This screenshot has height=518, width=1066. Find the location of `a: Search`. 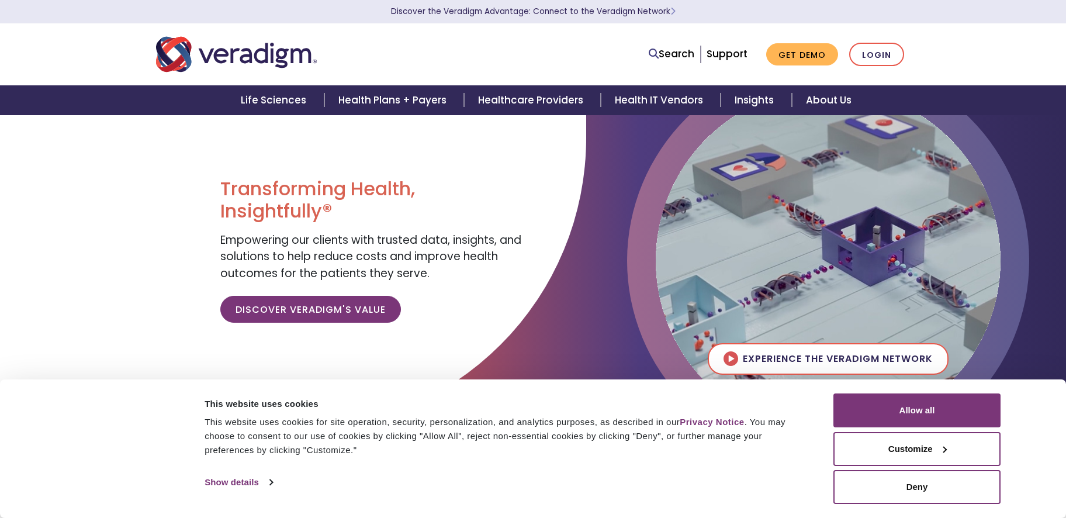

a: Search is located at coordinates (672, 54).